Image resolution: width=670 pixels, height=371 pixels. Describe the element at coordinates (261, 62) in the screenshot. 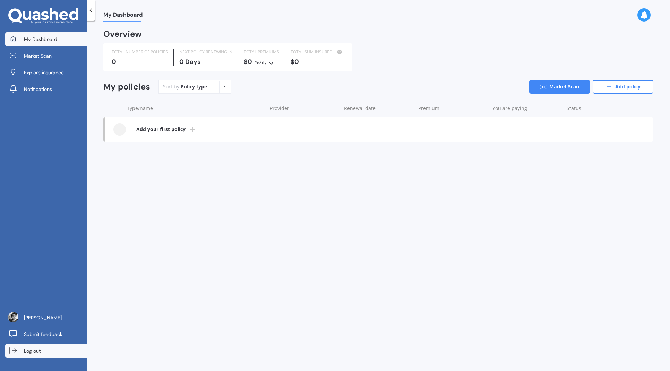

I see `div: Yearly` at that location.